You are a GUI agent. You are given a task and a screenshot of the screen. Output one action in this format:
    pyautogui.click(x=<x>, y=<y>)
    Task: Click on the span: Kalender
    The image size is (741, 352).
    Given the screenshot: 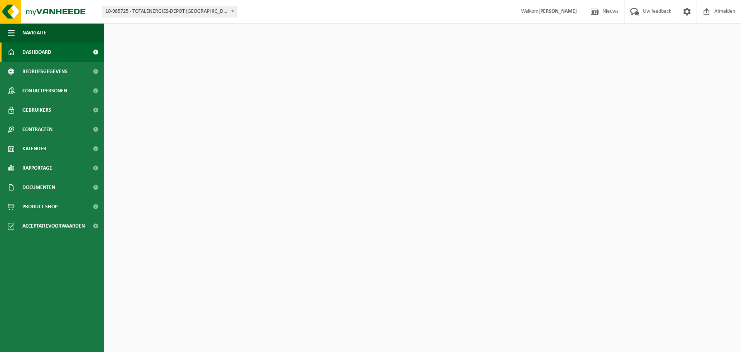 What is the action you would take?
    pyautogui.click(x=34, y=149)
    